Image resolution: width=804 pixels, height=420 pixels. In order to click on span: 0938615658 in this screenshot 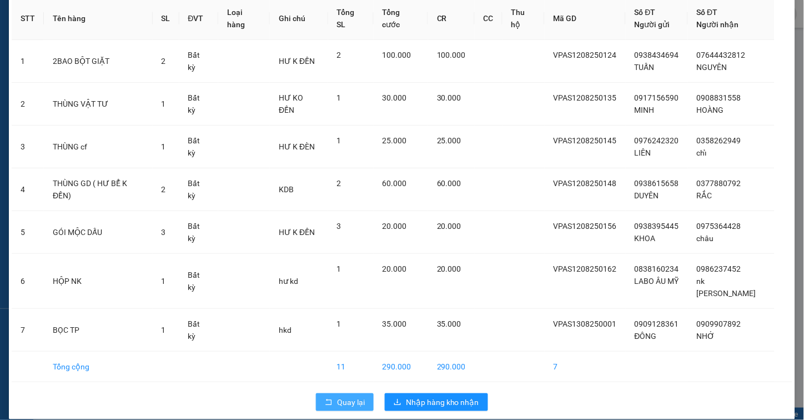, I will do `click(657, 183)`.